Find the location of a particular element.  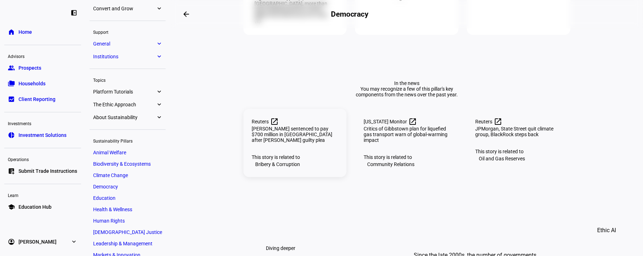

div: Critics of Gibbstown plan for liquefied gas transport warn of global-warming impact is located at coordinates (407, 134).